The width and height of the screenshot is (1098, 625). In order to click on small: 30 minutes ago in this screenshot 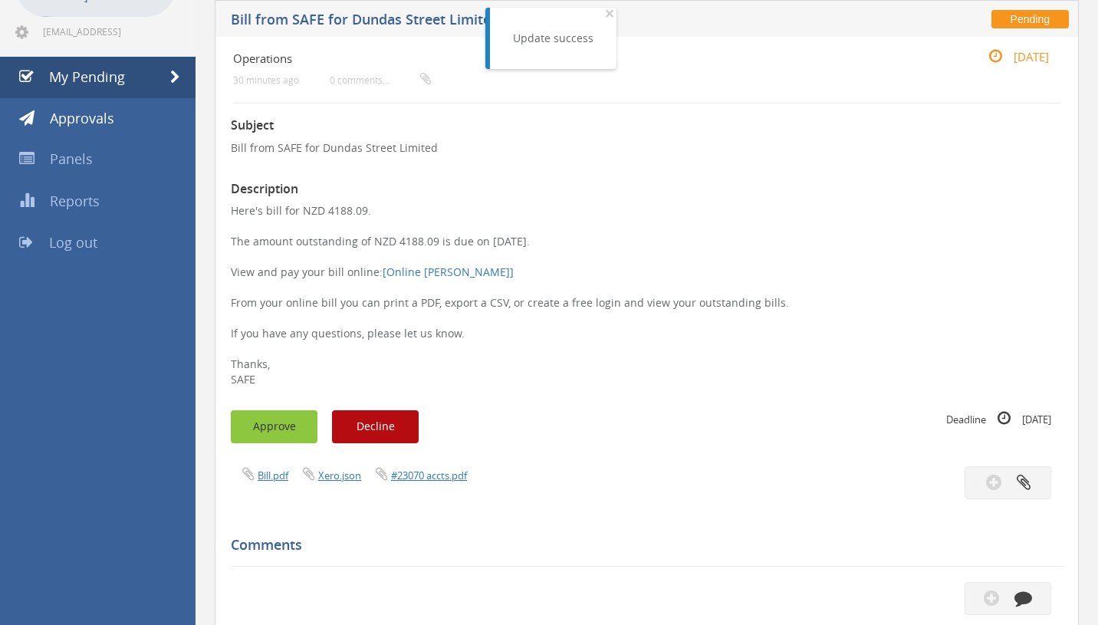, I will do `click(266, 80)`.